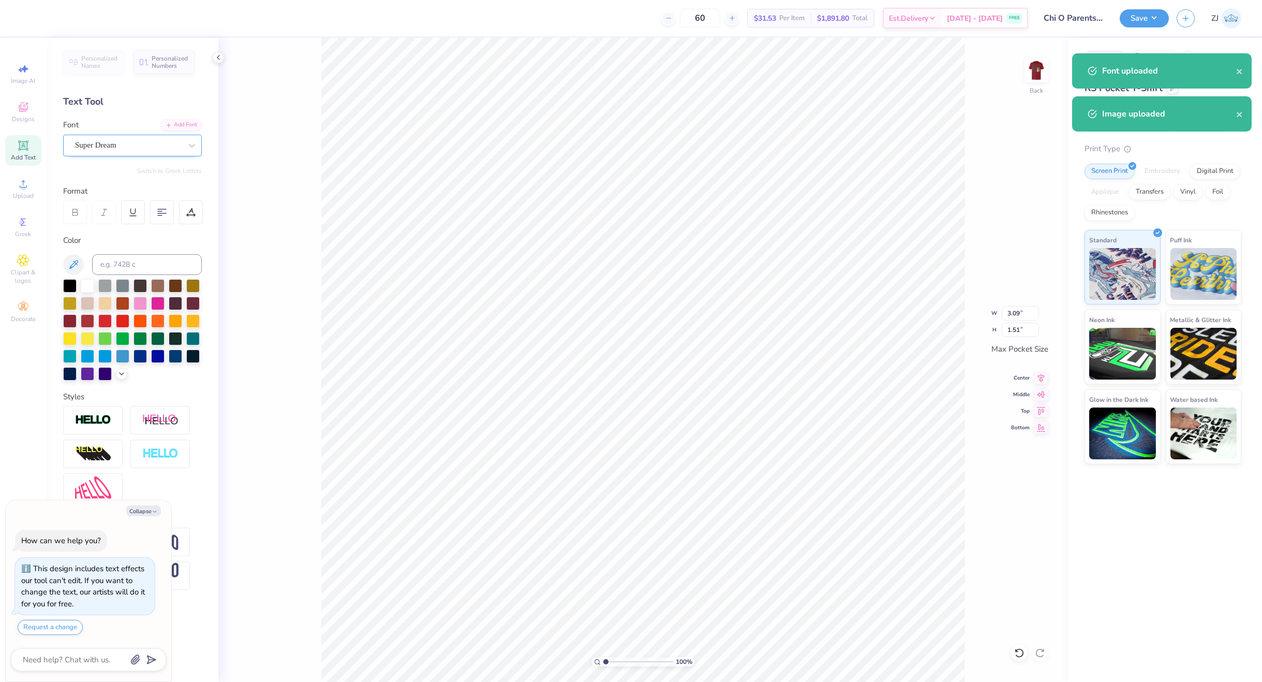  What do you see at coordinates (1123, 274) in the screenshot?
I see `img: Standard` at bounding box center [1123, 274].